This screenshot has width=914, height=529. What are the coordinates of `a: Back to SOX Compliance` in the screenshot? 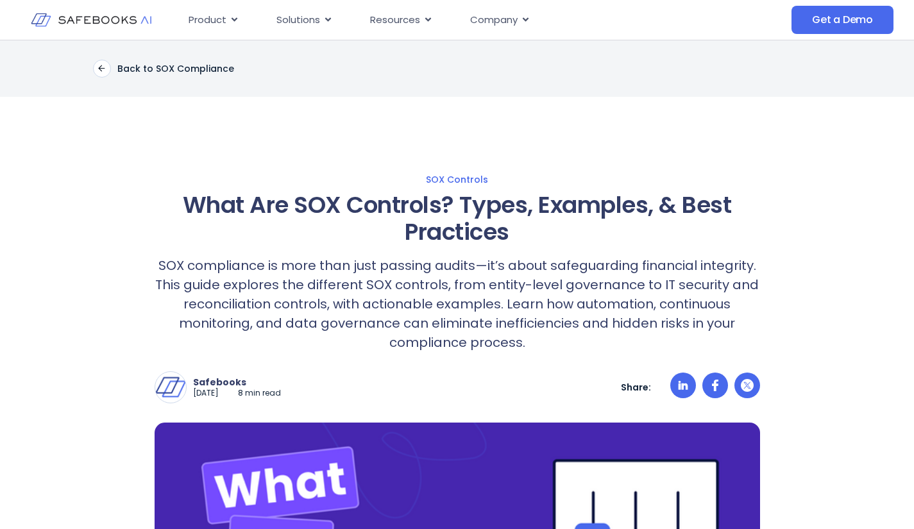 It's located at (164, 69).